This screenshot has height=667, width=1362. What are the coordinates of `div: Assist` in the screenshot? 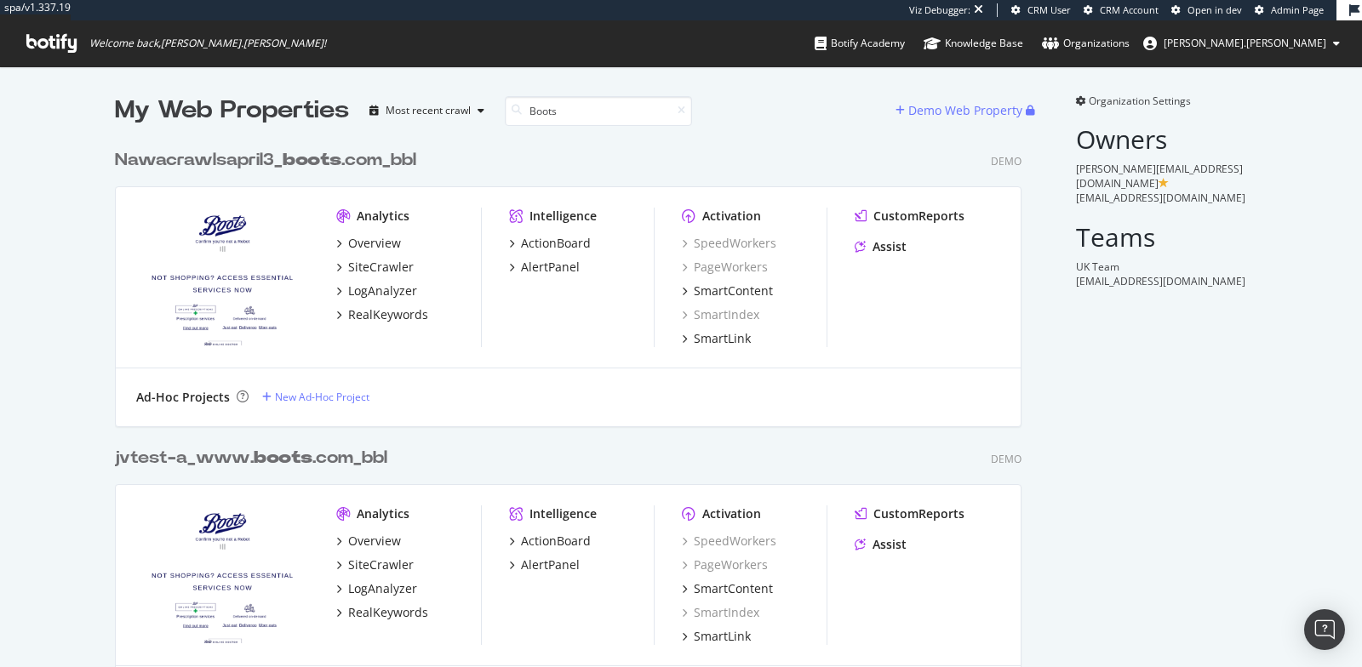 It's located at (890, 247).